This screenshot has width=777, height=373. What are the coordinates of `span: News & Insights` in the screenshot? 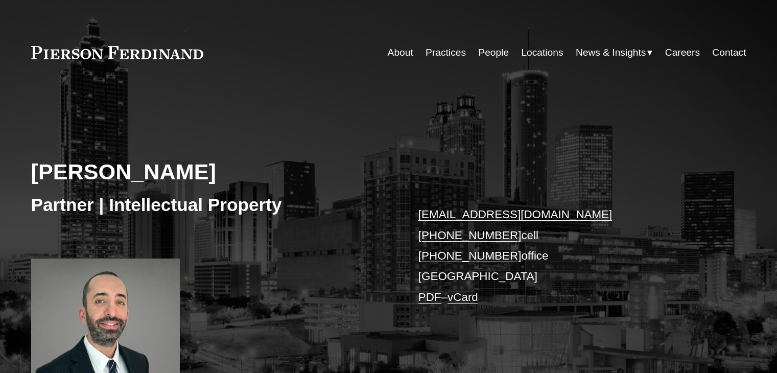 It's located at (611, 53).